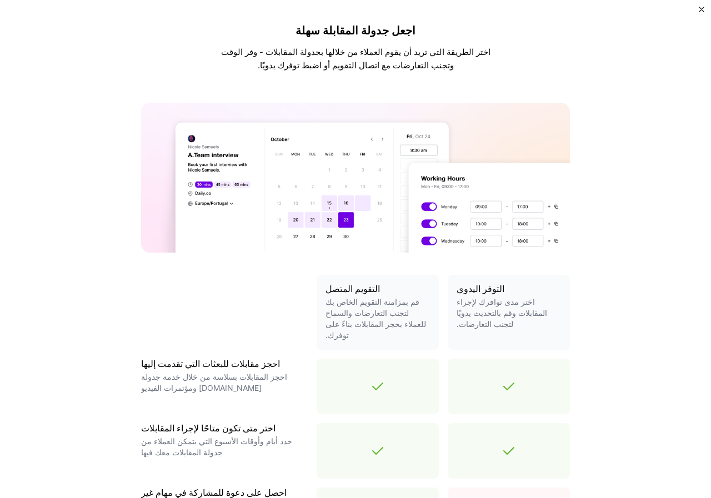 The height and width of the screenshot is (498, 711). I want to click on font: اختر مدى توافرك لإجراء المقابلات وقم بالتحديث يدويًا لتجنب التعارضات., so click(502, 313).